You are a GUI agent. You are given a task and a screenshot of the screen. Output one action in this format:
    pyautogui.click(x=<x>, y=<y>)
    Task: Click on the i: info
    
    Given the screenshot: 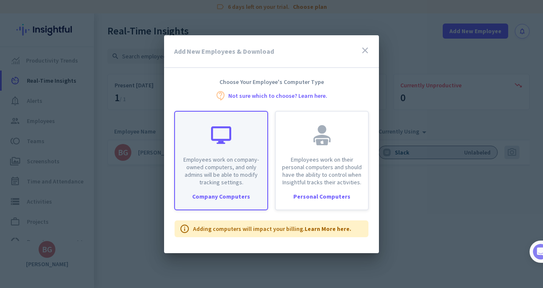 What is the action you would take?
    pyautogui.click(x=185, y=229)
    